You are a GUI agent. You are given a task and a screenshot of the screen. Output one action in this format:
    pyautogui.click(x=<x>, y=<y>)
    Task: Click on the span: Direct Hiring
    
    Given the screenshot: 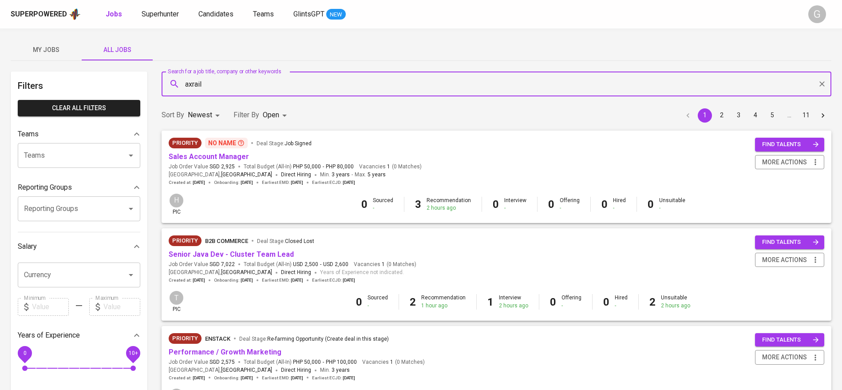 What is the action you would take?
    pyautogui.click(x=296, y=272)
    